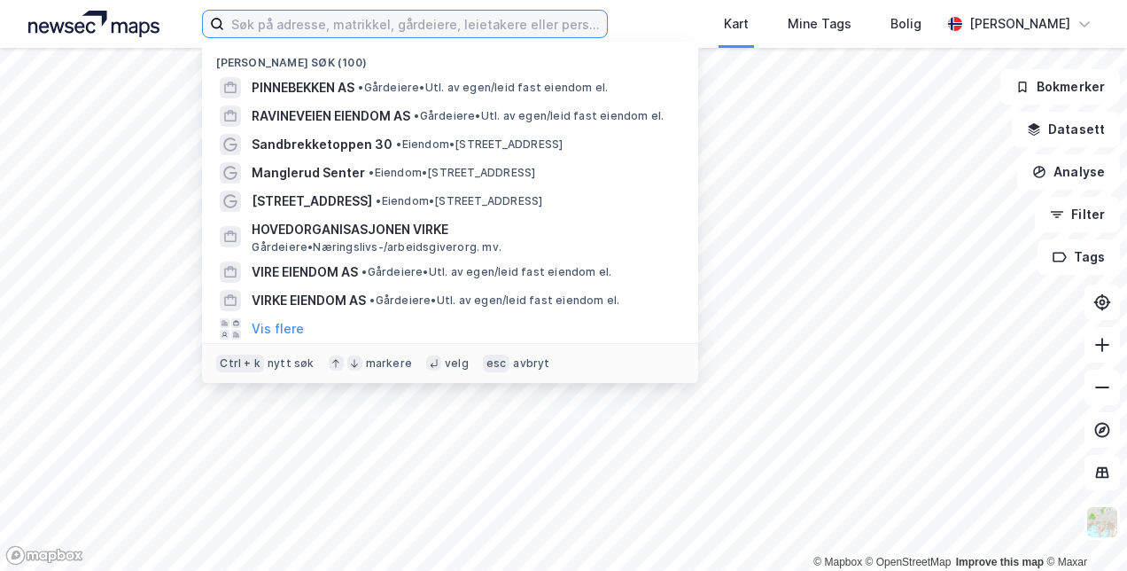 The image size is (1127, 571). What do you see at coordinates (1078, 257) in the screenshot?
I see `button: Tags` at bounding box center [1078, 257].